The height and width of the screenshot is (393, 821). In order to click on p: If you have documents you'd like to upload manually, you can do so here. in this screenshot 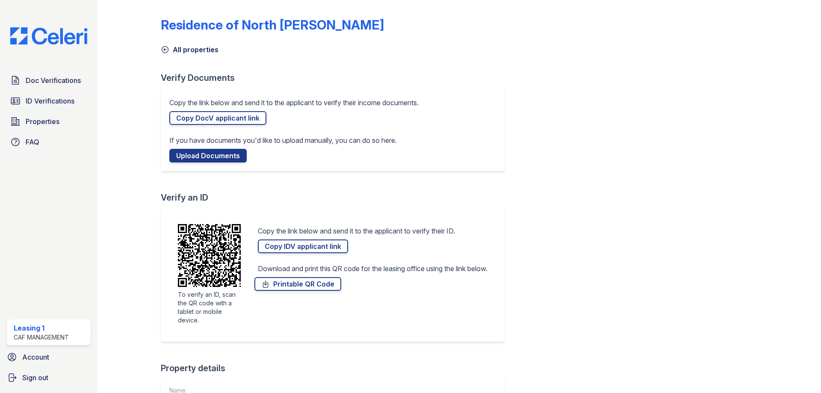, I will do `click(283, 140)`.